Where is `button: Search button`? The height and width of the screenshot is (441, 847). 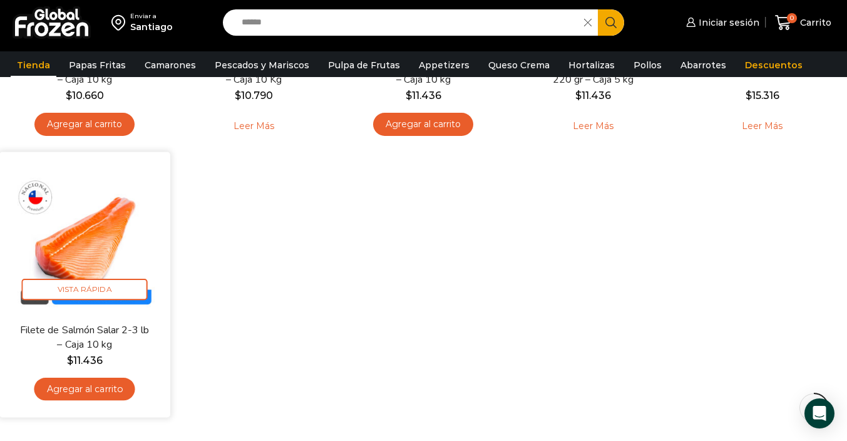
button: Search button is located at coordinates (611, 23).